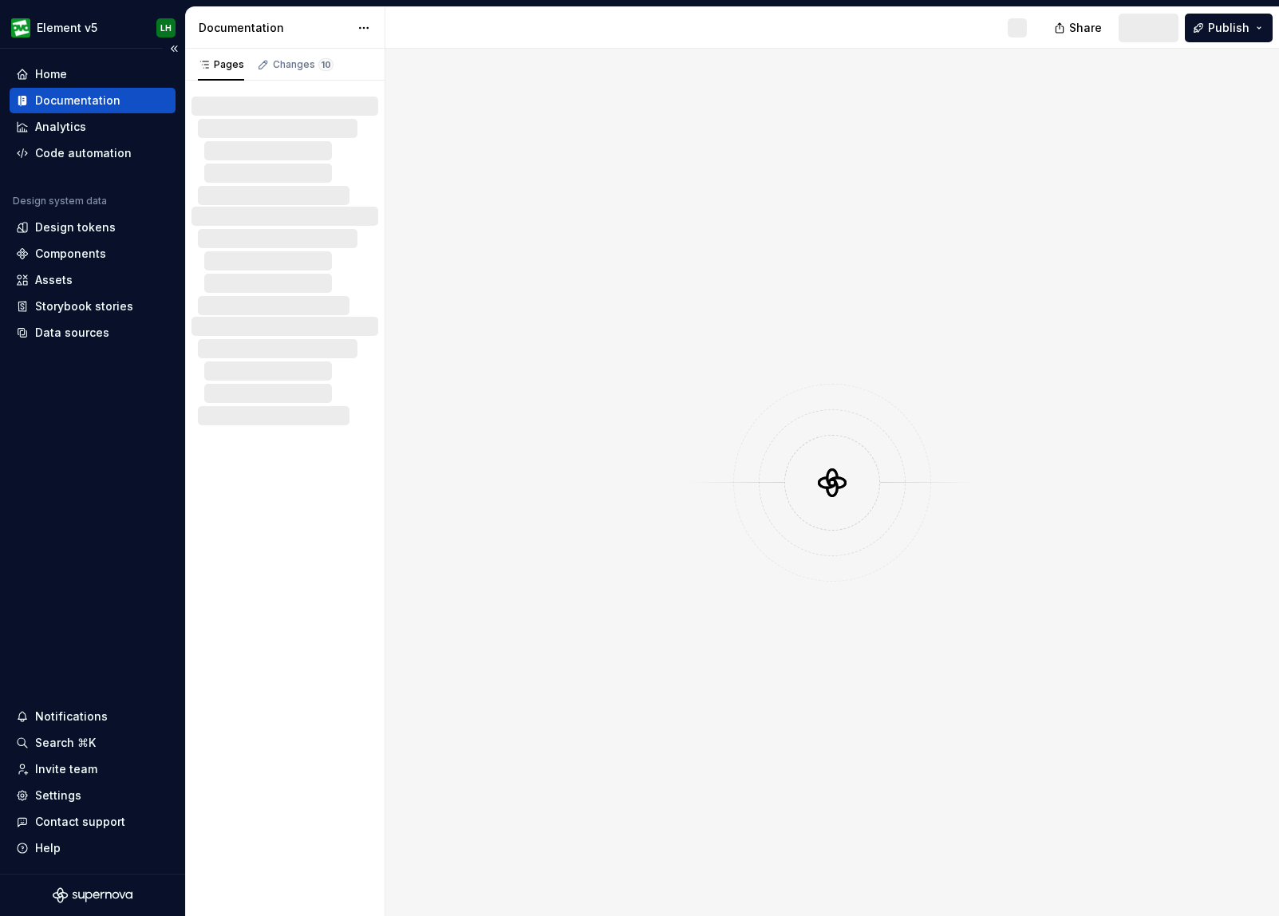  I want to click on div: Pages, so click(221, 65).